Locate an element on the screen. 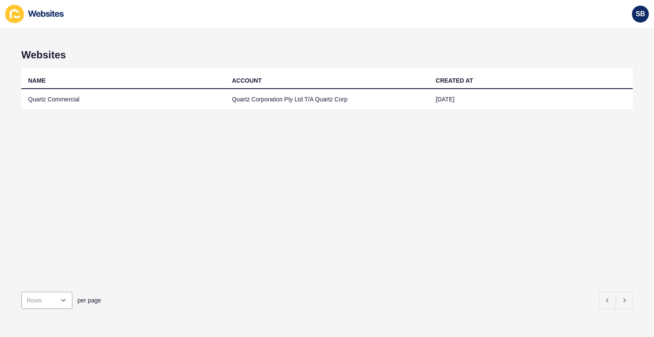  div: open menu is located at coordinates (47, 300).